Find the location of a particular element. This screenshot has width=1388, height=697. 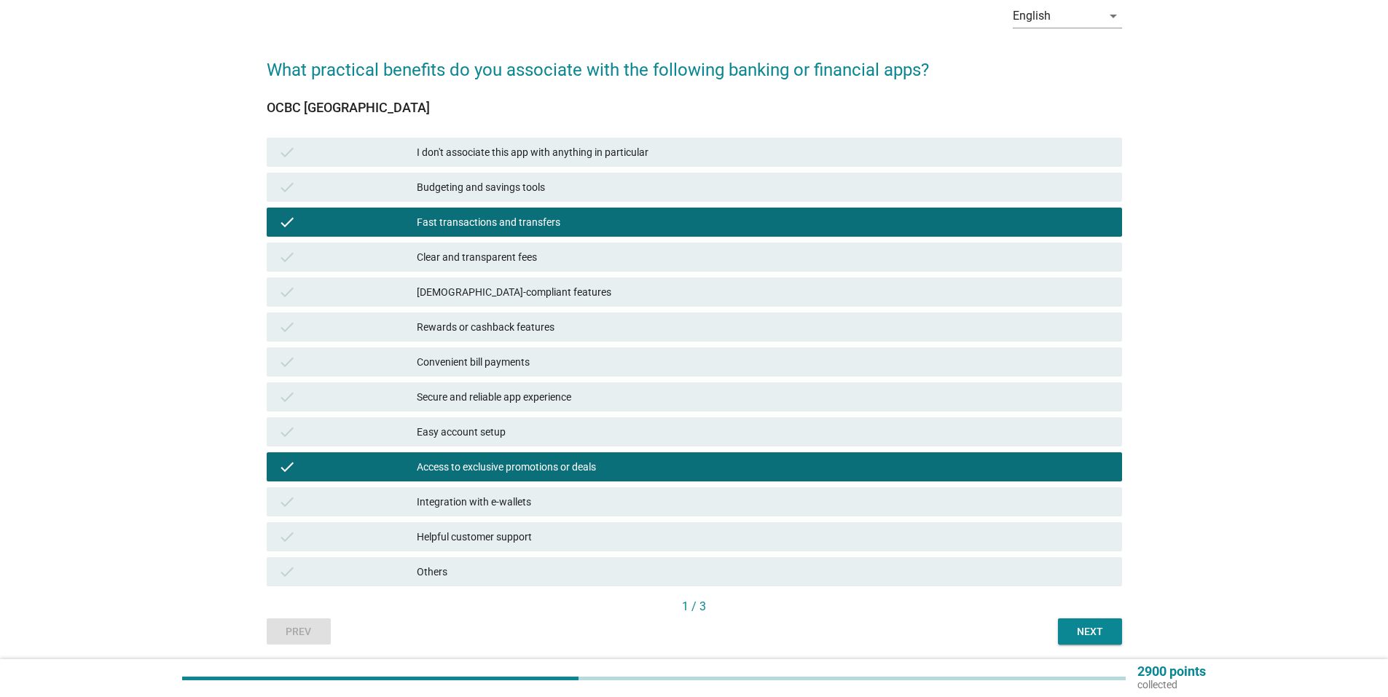

div: Fast transactions and transfers is located at coordinates (763, 222).